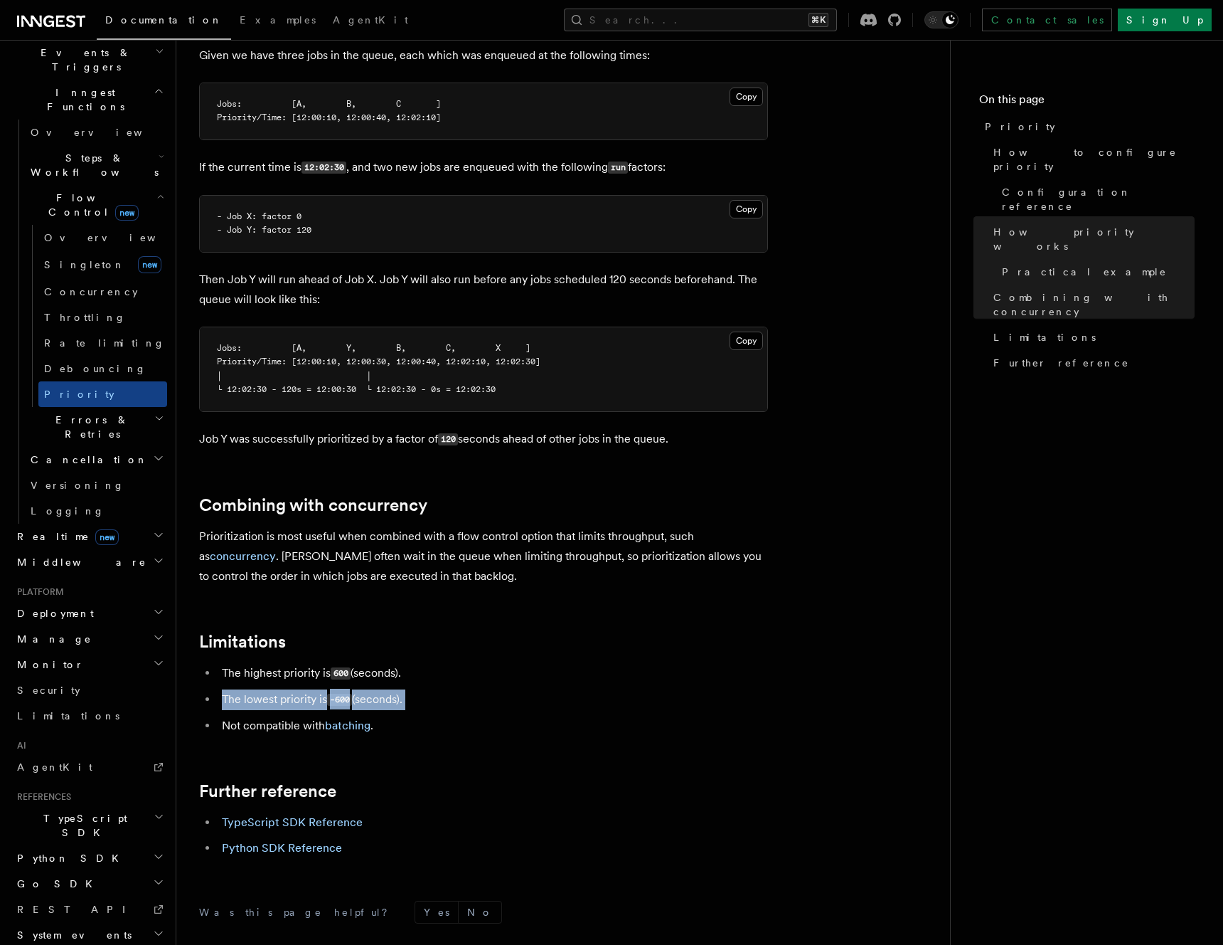 This screenshot has height=945, width=1223. I want to click on button: Realtimenew, so click(89, 536).